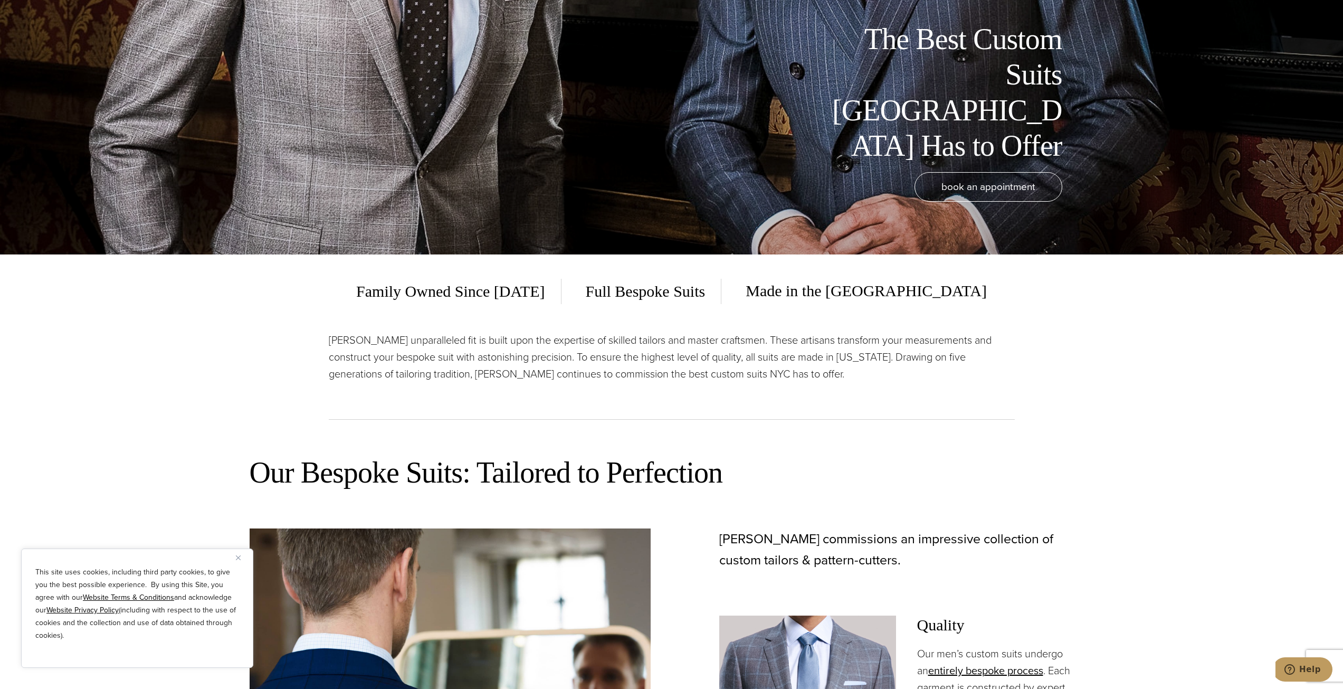 The height and width of the screenshot is (689, 1343). I want to click on a: Website Terms & Conditions, so click(128, 597).